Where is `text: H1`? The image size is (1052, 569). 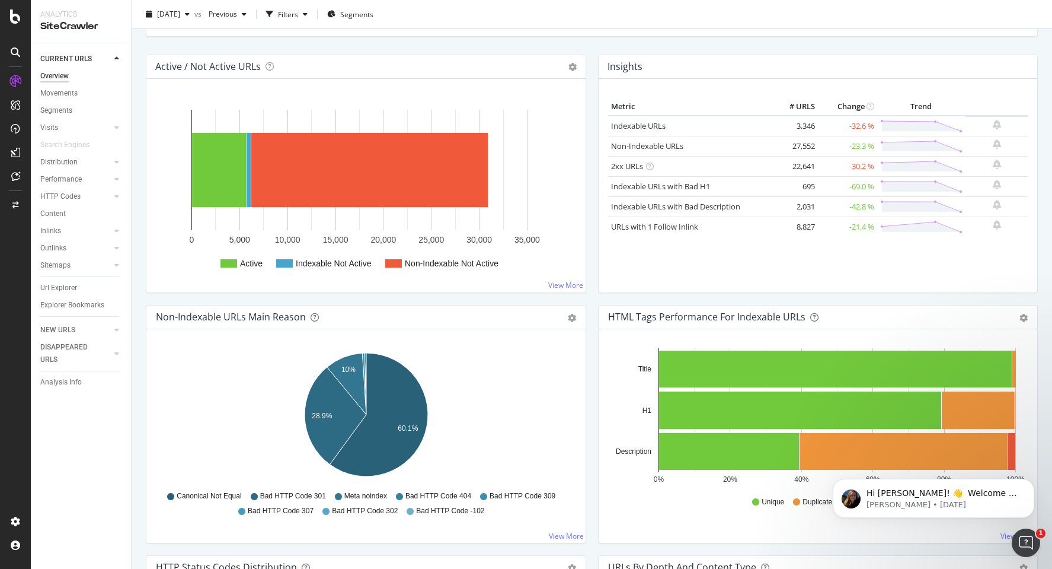
text: H1 is located at coordinates (647, 410).